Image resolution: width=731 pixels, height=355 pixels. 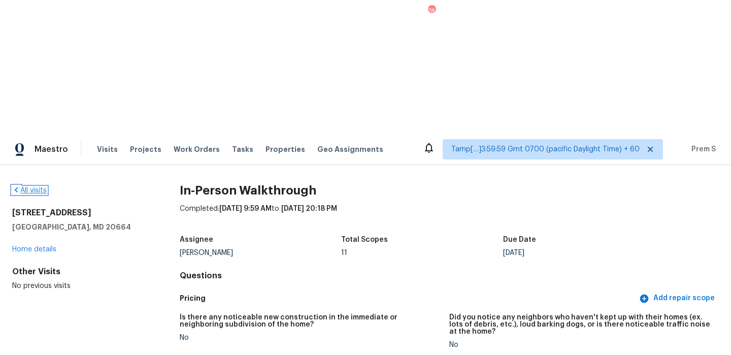 What do you see at coordinates (545, 149) in the screenshot?
I see `span: Tamp[…]3:59:59 Gmt 0700 (pacific Daylight Time) + 60` at bounding box center [545, 149].